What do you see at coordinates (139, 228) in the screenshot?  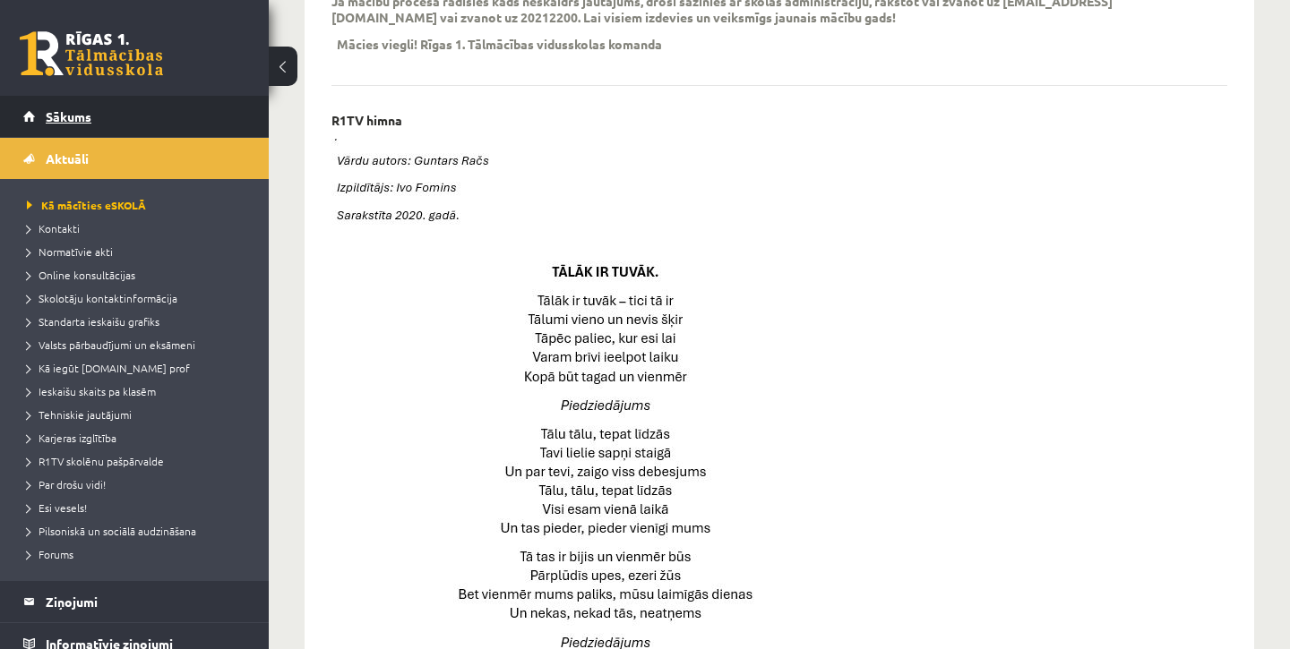 I see `a: Kontakti` at bounding box center [139, 228].